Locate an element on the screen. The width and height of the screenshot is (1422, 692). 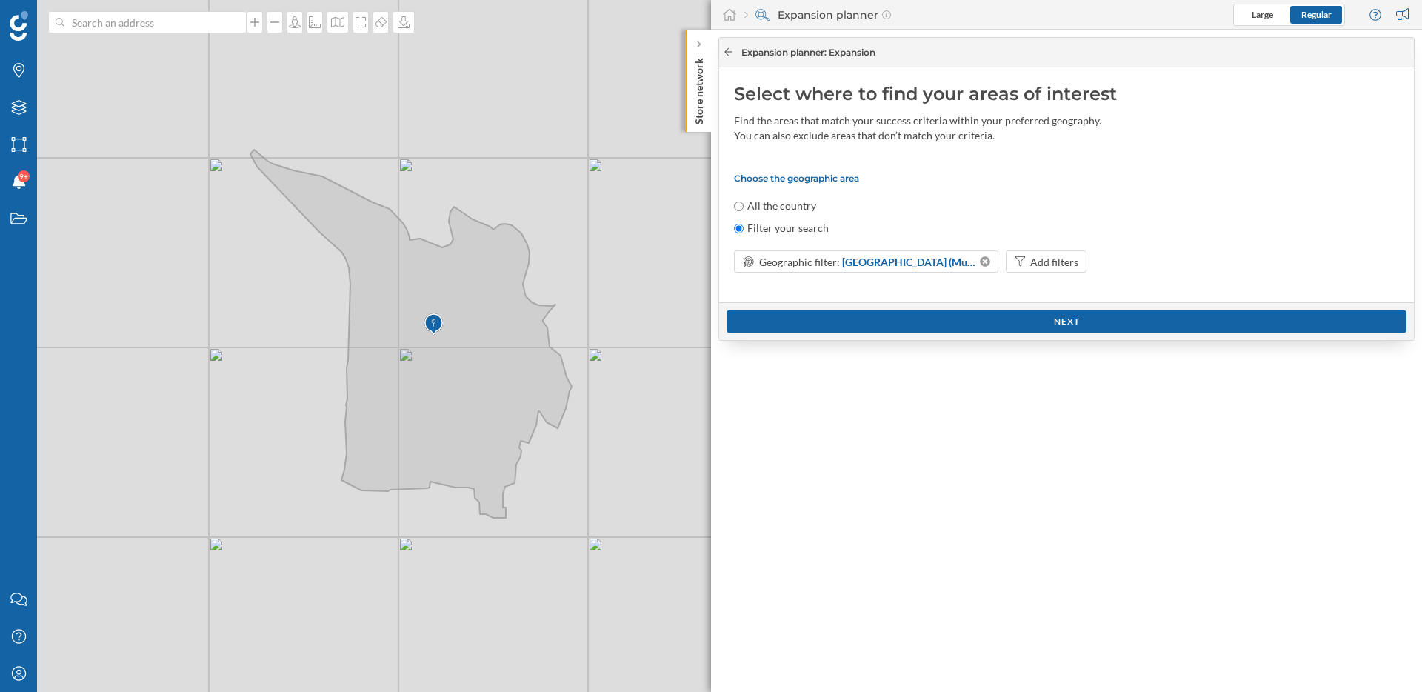
span: Regular is located at coordinates (1316, 14).